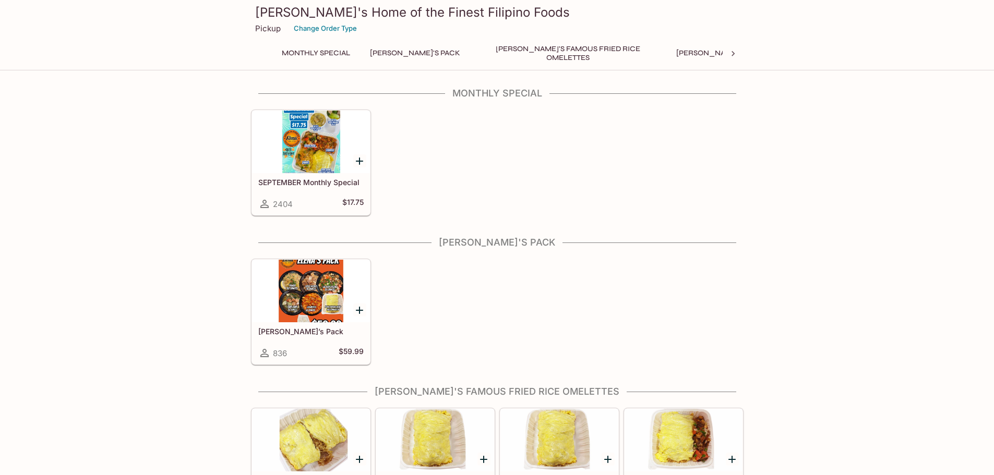 This screenshot has height=475, width=994. What do you see at coordinates (351, 353) in the screenshot?
I see `h5: $59.99` at bounding box center [351, 353].